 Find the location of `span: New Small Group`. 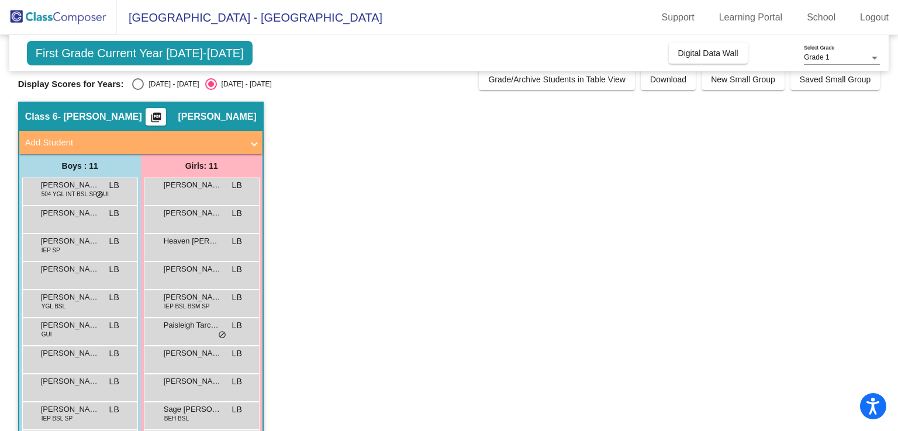

span: New Small Group is located at coordinates (743, 79).